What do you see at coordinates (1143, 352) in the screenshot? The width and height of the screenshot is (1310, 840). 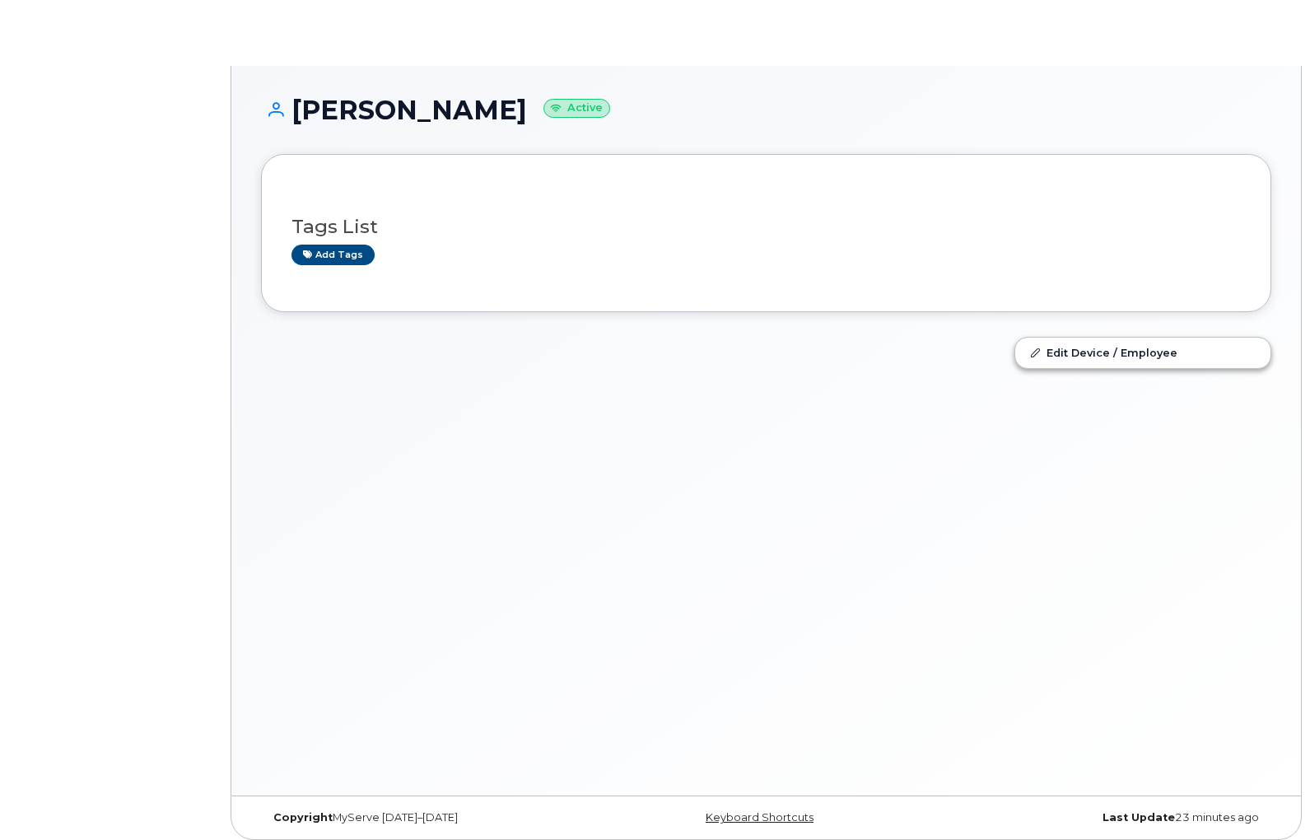 I see `a: Edit Device / Employee` at bounding box center [1143, 352].